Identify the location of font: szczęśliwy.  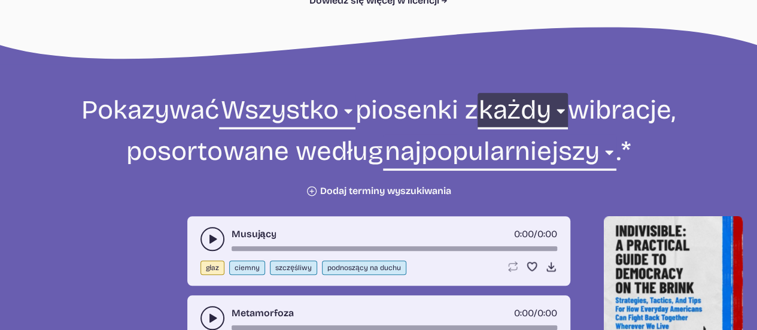
(293, 268).